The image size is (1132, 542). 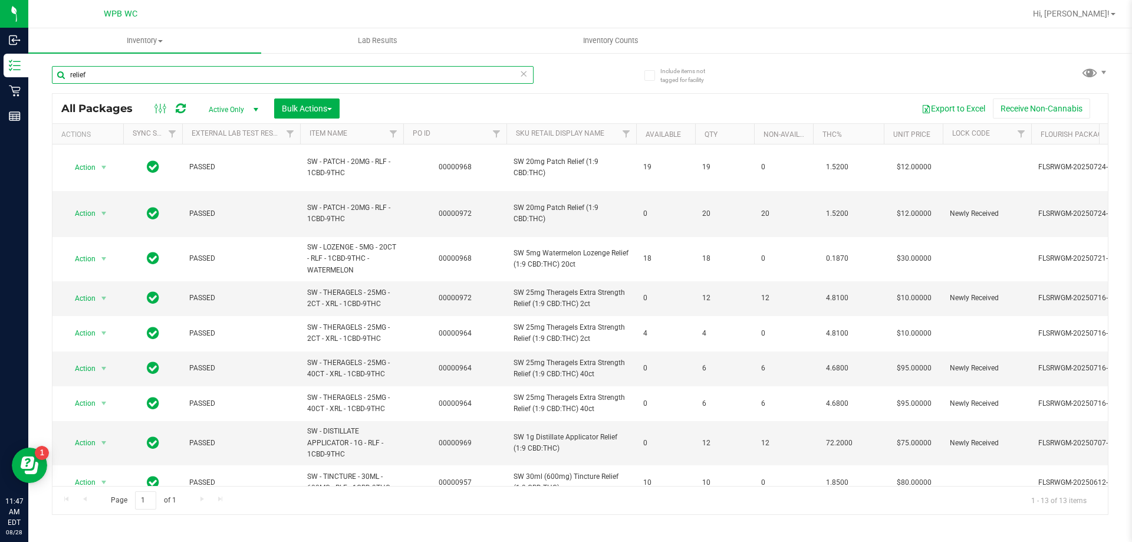 I want to click on a: Qty, so click(x=711, y=134).